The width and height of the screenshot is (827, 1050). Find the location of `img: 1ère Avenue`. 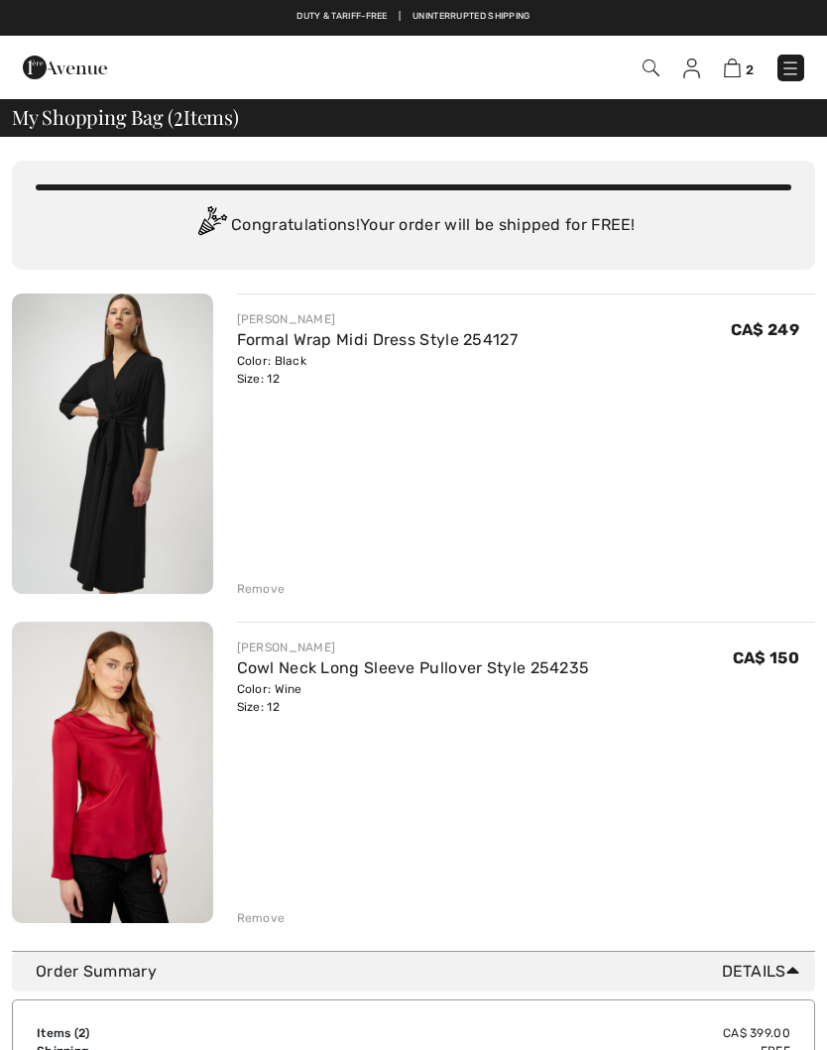

img: 1ère Avenue is located at coordinates (64, 67).